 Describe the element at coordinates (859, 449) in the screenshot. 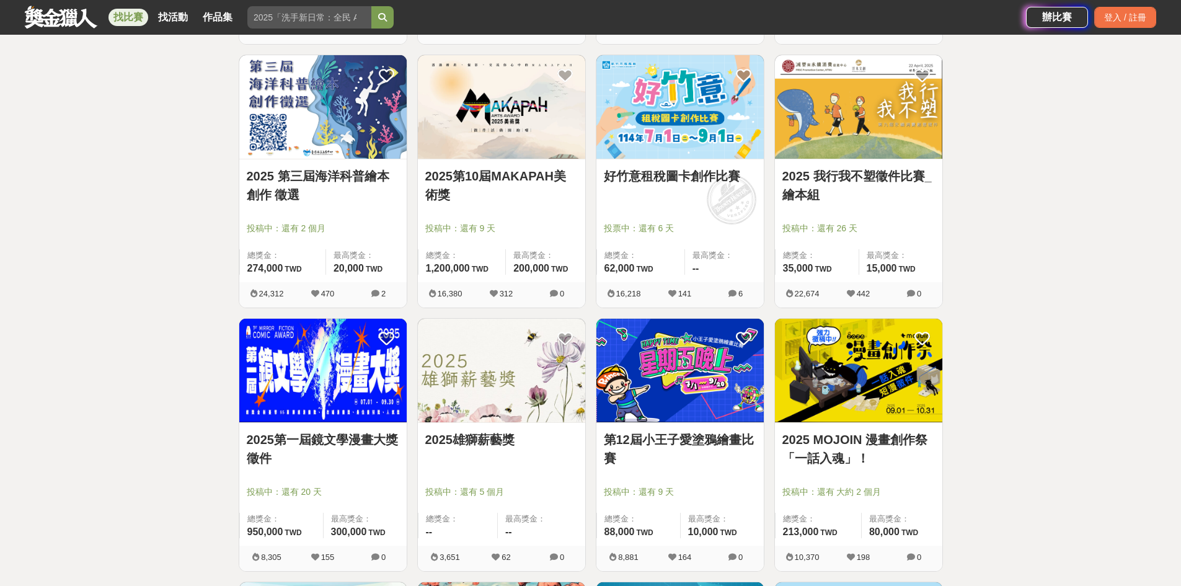

I see `a: 2025 MOJOIN 漫畫創作祭「一話入魂」！` at that location.